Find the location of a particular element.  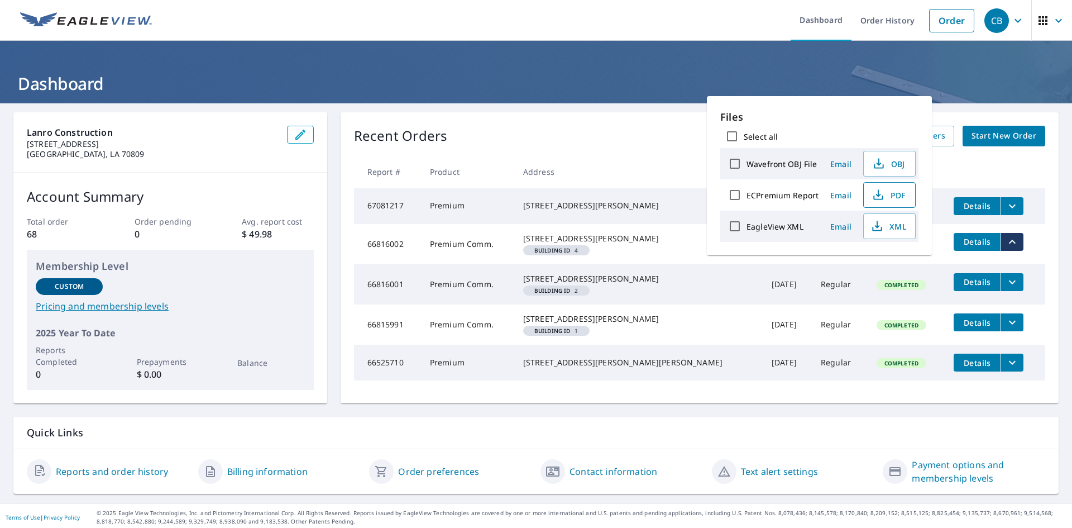

p: © 2025 Eagle View Technologies, Inc. and Pictometry International Corp. All Rights Reserved. Repo... is located at coordinates (581, 517).